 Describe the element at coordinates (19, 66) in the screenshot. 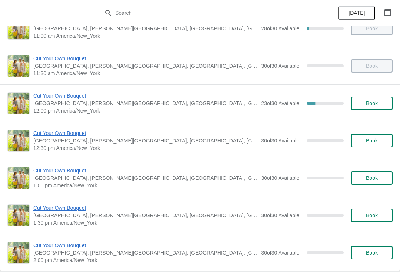

I see `img: Cut Your Own Bouquet | Cross Street Flower Farm, Jacobs Lane, Norwell, MA, USA | 11:30 am America...` at that location.